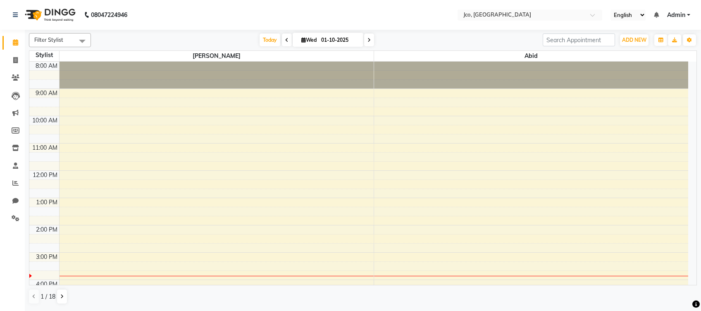  What do you see at coordinates (49, 15) in the screenshot?
I see `img: logo` at bounding box center [49, 15].